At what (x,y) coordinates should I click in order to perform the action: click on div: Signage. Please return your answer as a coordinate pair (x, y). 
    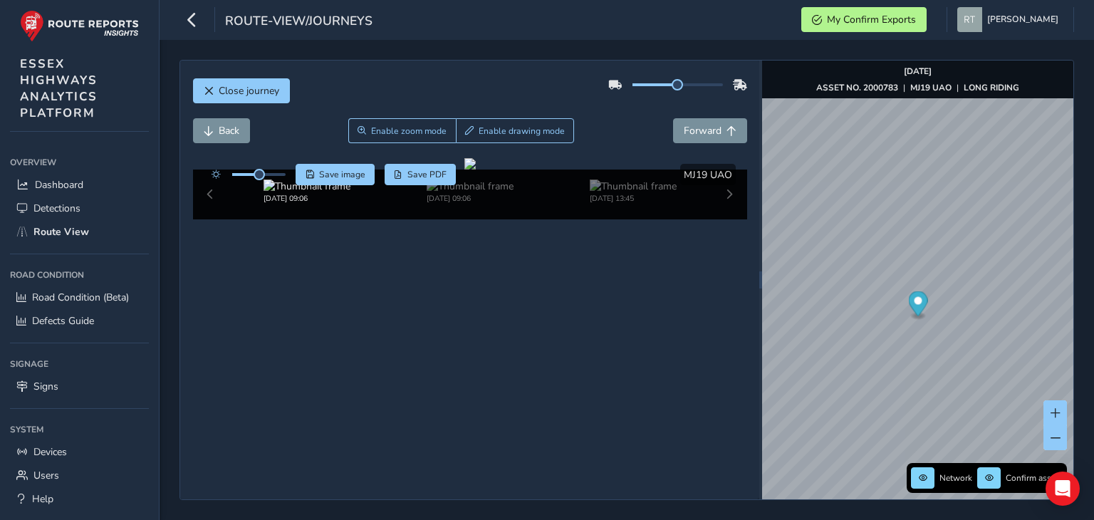
    Looking at the image, I should click on (79, 364).